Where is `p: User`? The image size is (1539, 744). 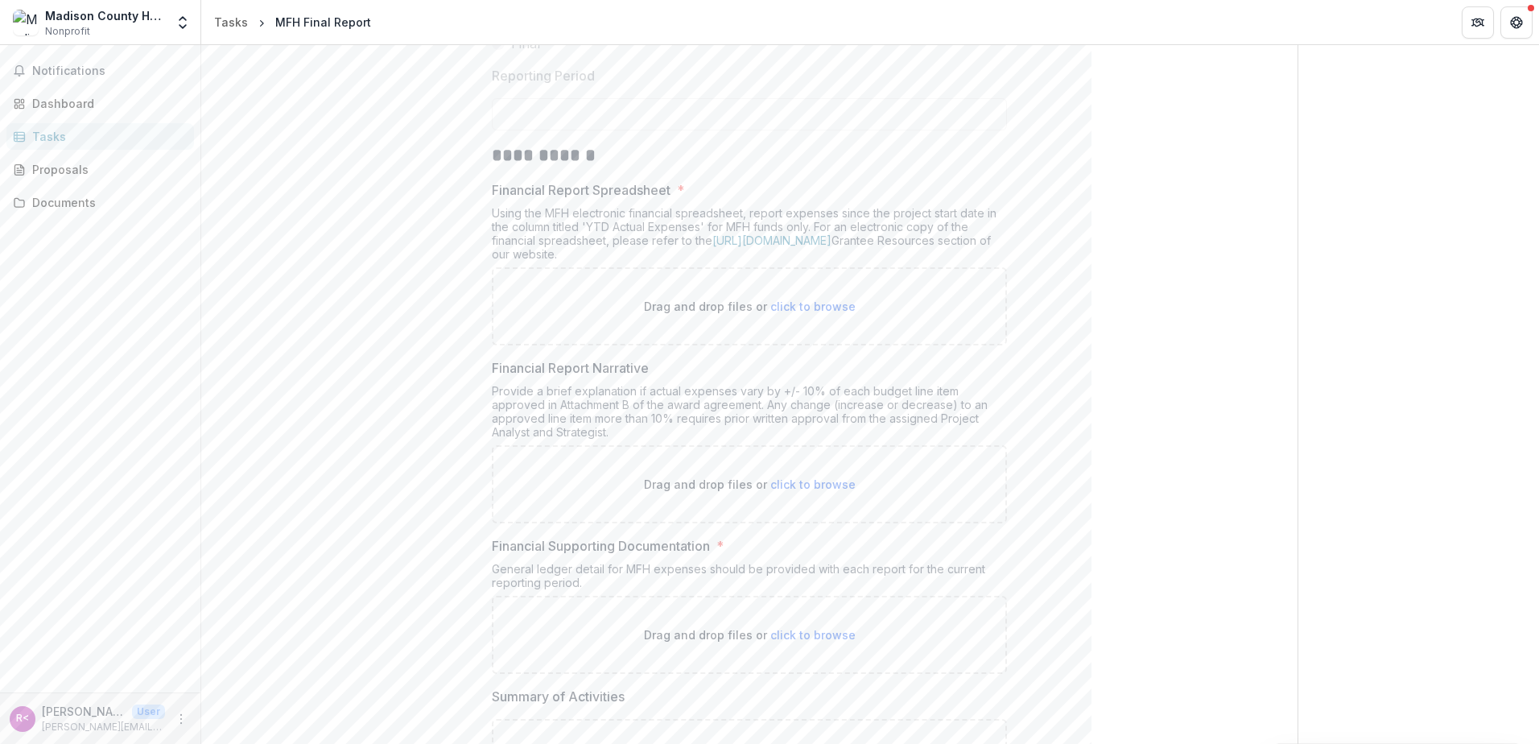
p: User is located at coordinates (148, 712).